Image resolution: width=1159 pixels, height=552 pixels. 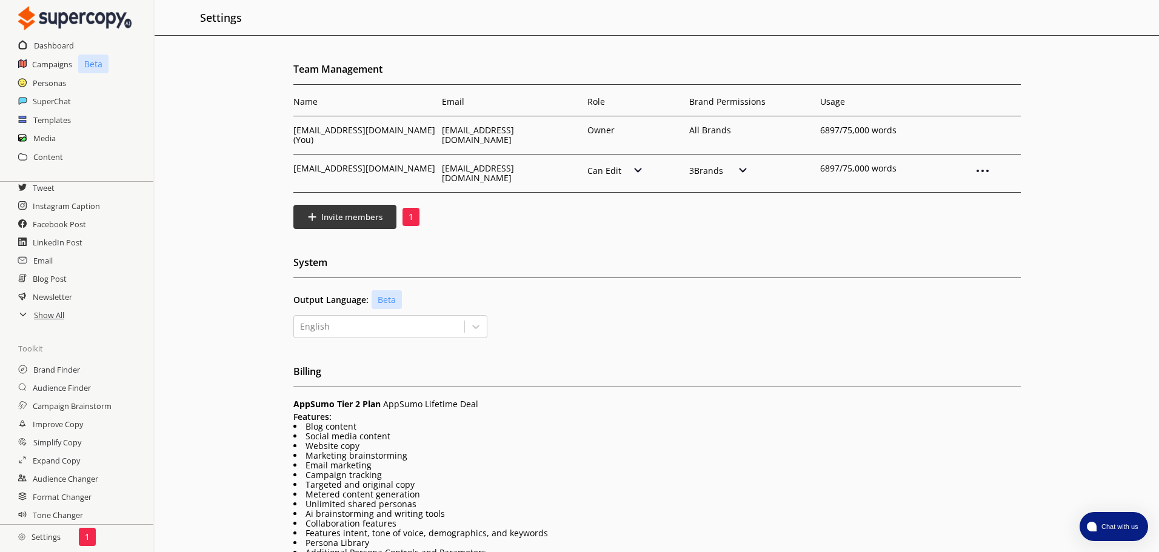 I want to click on h2: Simplify Copy, so click(x=57, y=443).